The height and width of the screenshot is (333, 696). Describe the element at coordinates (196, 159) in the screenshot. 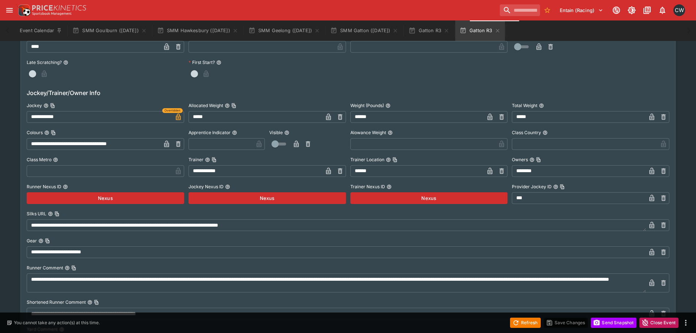

I see `p: Trainer` at that location.